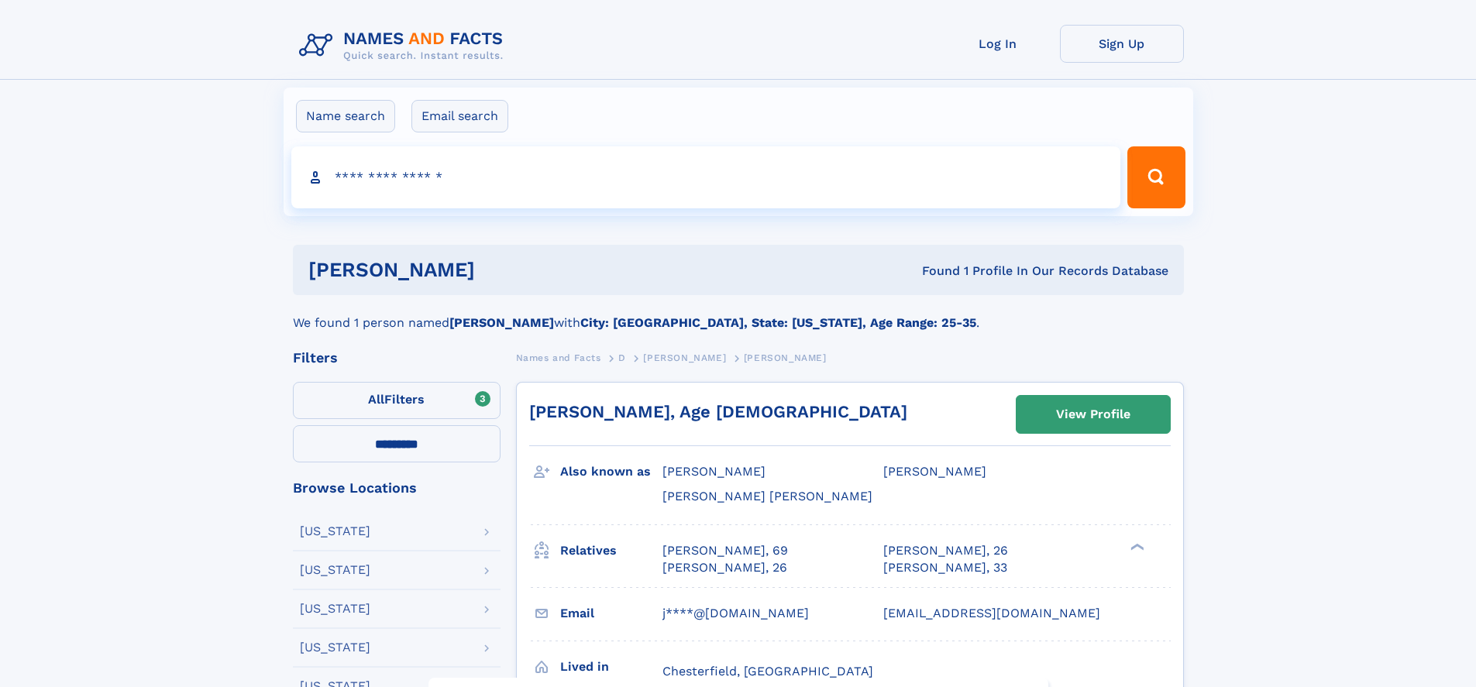  Describe the element at coordinates (611, 551) in the screenshot. I see `h3: Relatives` at that location.